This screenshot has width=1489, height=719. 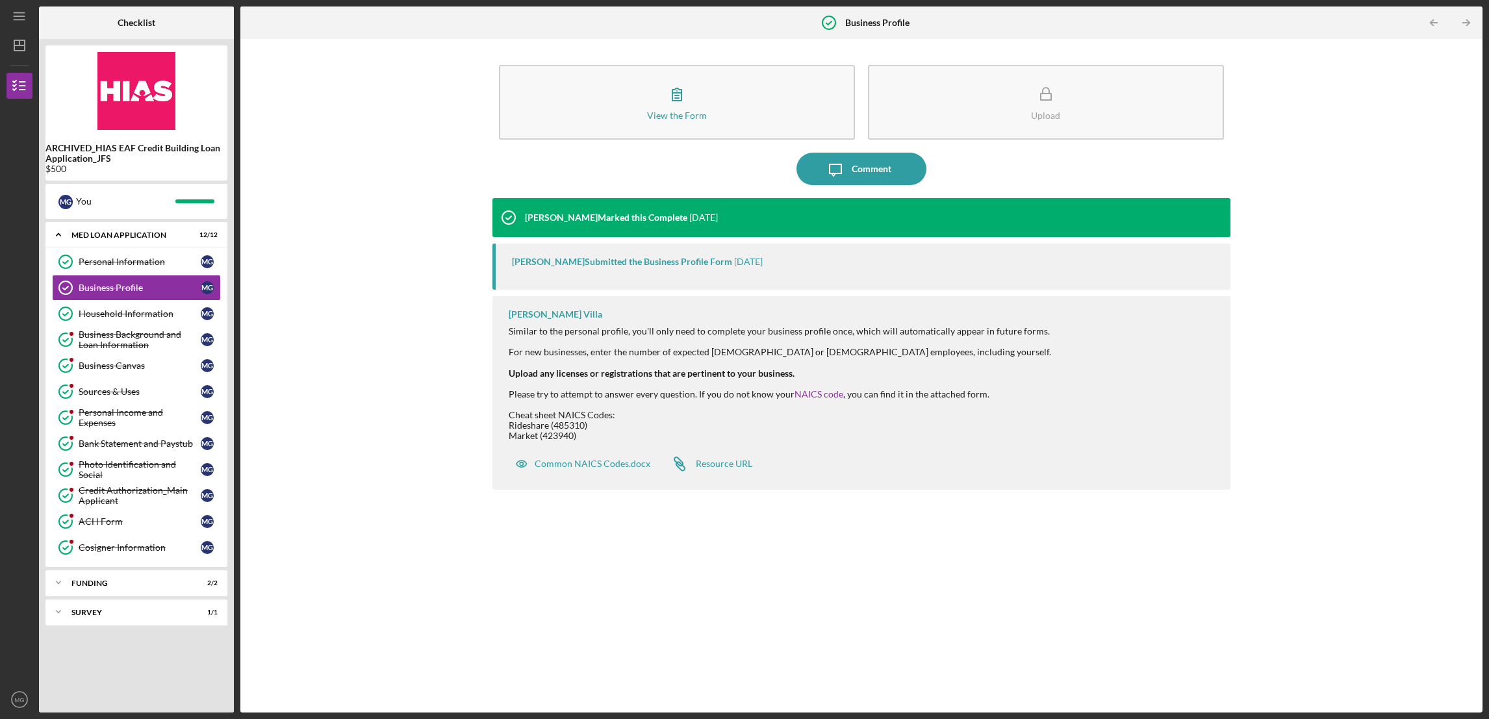 I want to click on div: $500, so click(x=136, y=169).